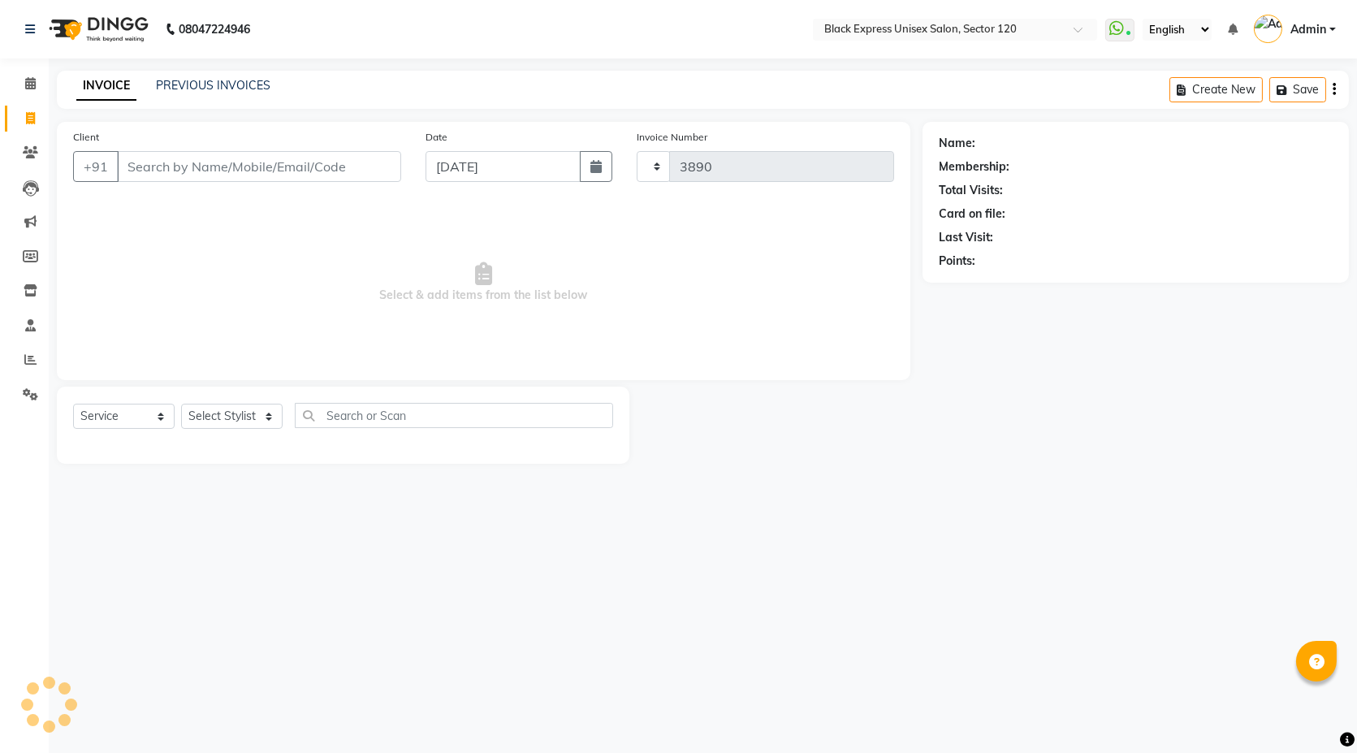 The image size is (1357, 753). What do you see at coordinates (970, 190) in the screenshot?
I see `div: Total Visits:` at bounding box center [970, 190].